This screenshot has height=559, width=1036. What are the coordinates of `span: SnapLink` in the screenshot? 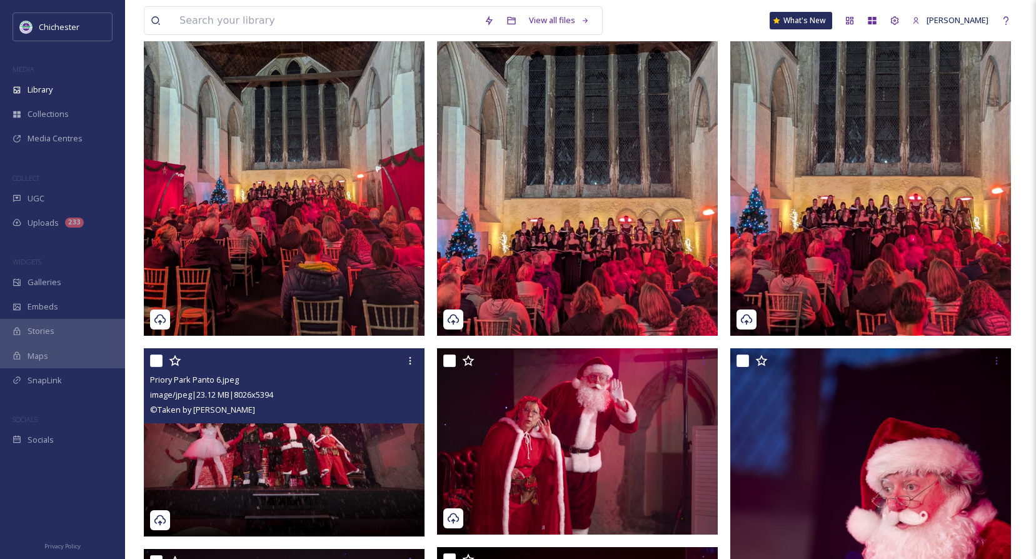 It's located at (44, 380).